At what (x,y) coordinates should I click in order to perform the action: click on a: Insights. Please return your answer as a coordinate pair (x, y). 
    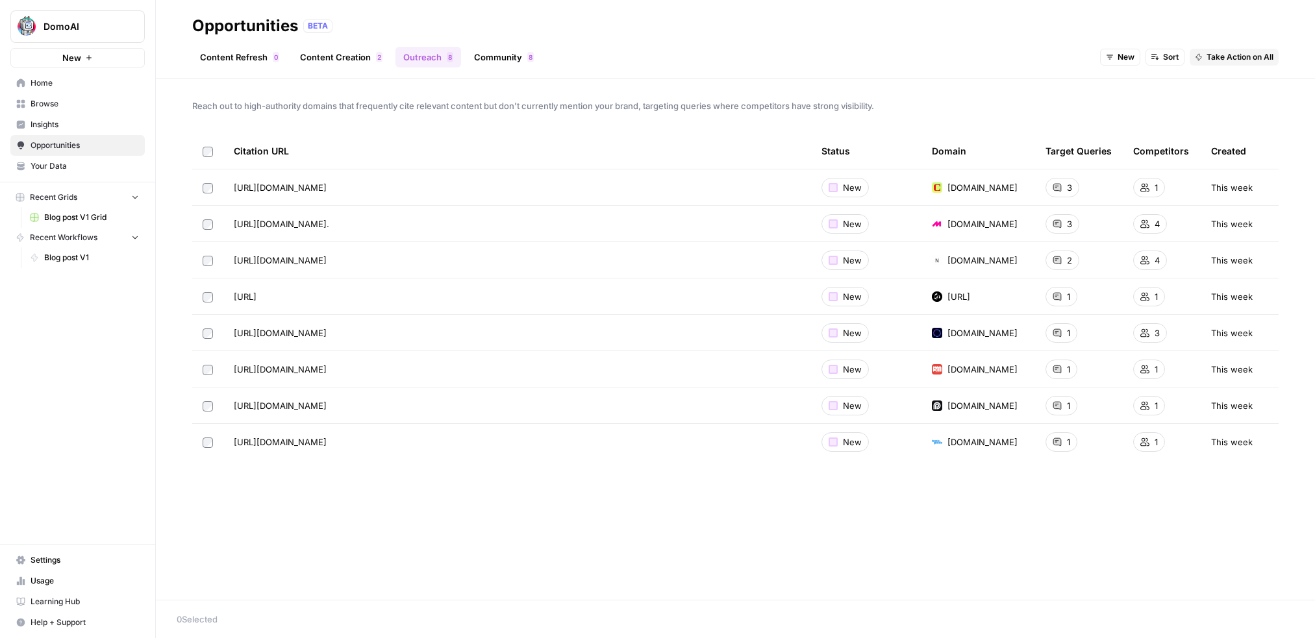
    Looking at the image, I should click on (77, 125).